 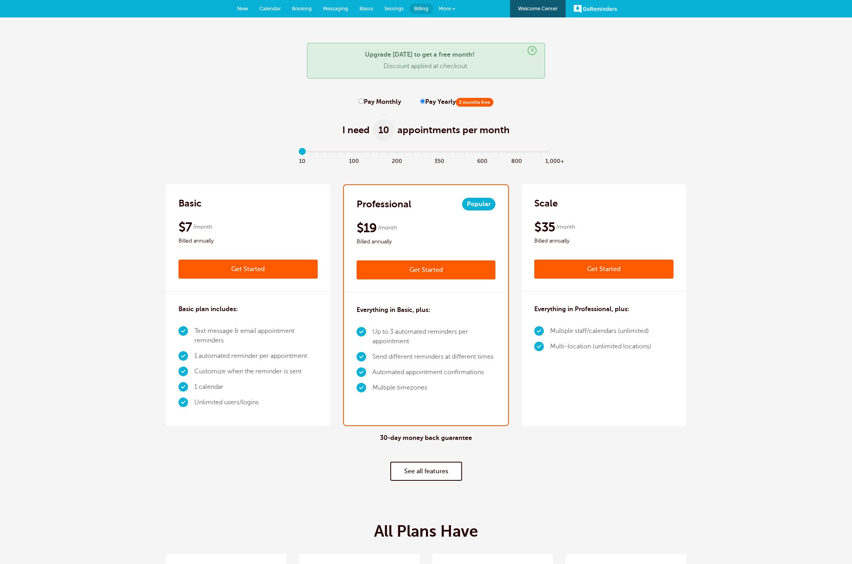 What do you see at coordinates (256, 387) in the screenshot?
I see `li: 1 calendar` at bounding box center [256, 387].